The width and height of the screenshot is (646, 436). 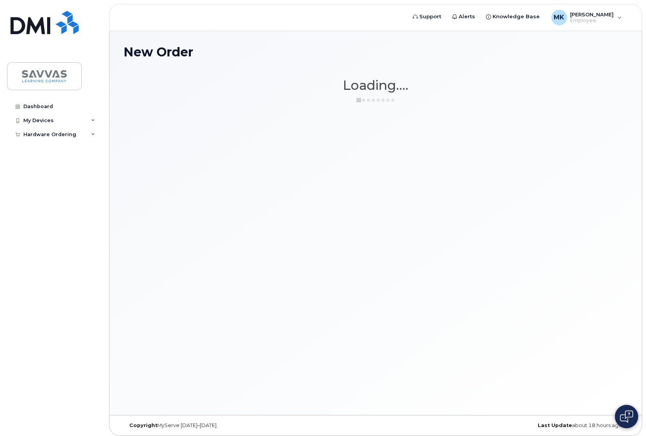 I want to click on strong: Copyright, so click(x=143, y=425).